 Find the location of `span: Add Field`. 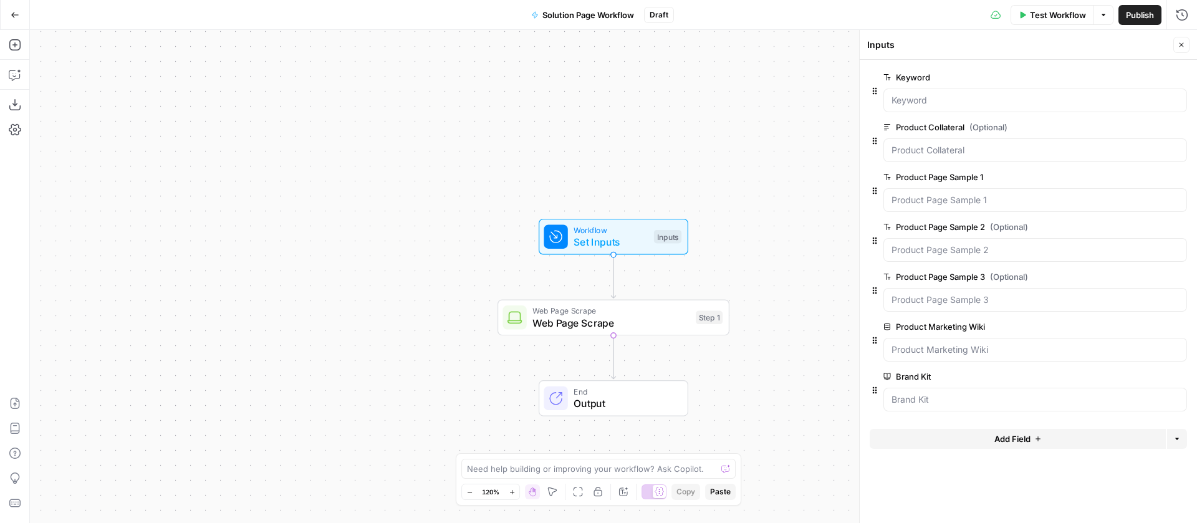

span: Add Field is located at coordinates (1013, 439).